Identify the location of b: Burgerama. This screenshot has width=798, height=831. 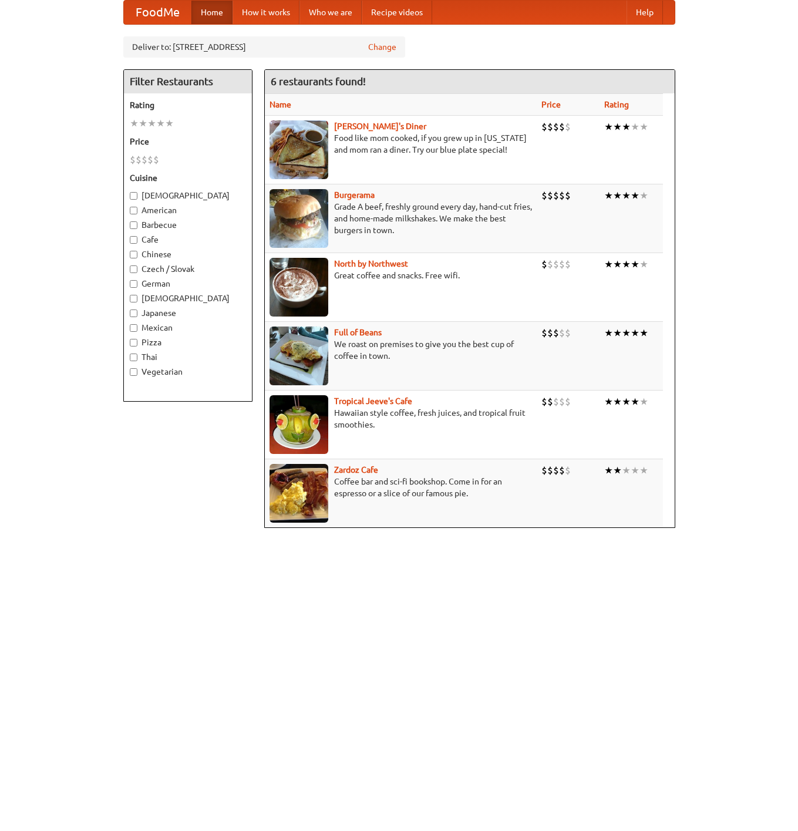
(354, 195).